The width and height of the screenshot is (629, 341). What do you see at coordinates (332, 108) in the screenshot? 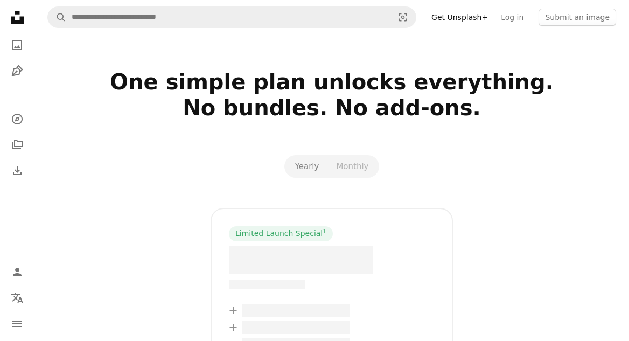
I see `h2: One simple plan unlocks everything. No bundles. No add-ons.` at bounding box center [332, 108].